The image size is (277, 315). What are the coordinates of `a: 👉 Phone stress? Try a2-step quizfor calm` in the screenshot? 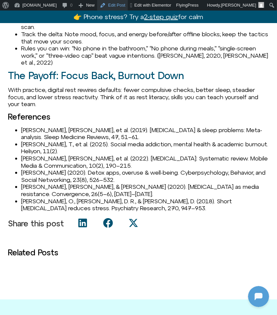 It's located at (139, 16).